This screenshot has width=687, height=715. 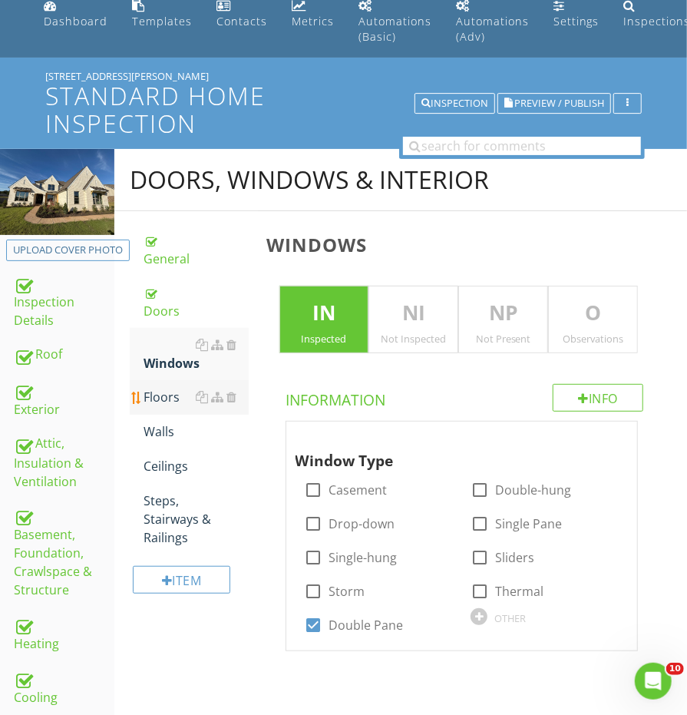 I want to click on div: Metrics, so click(x=313, y=21).